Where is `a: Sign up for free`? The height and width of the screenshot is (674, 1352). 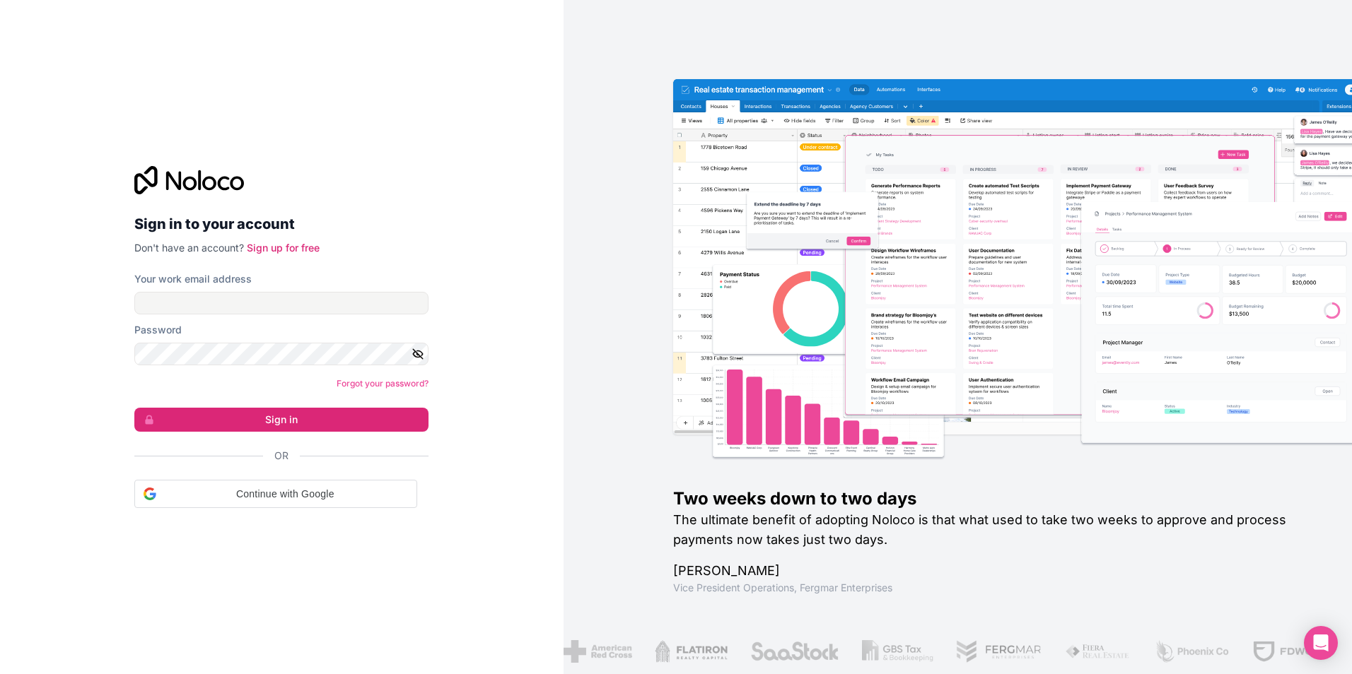
a: Sign up for free is located at coordinates (283, 247).